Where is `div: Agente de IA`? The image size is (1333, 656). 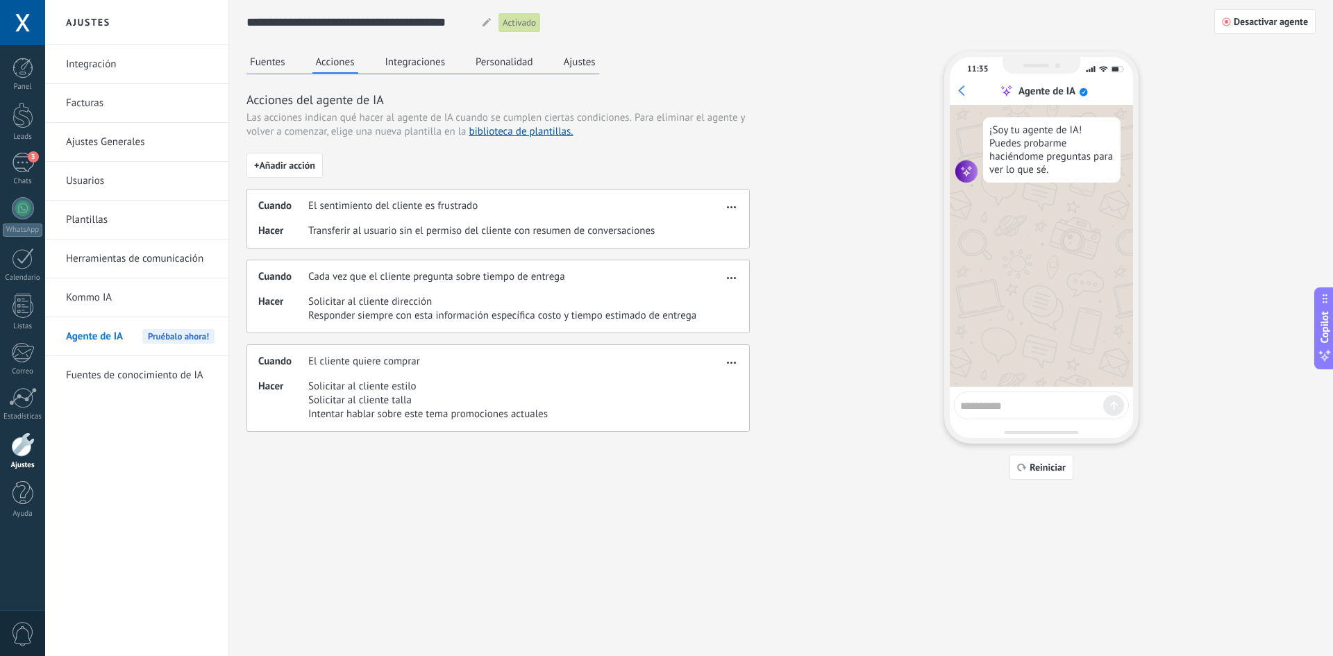 div: Agente de IA is located at coordinates (1047, 91).